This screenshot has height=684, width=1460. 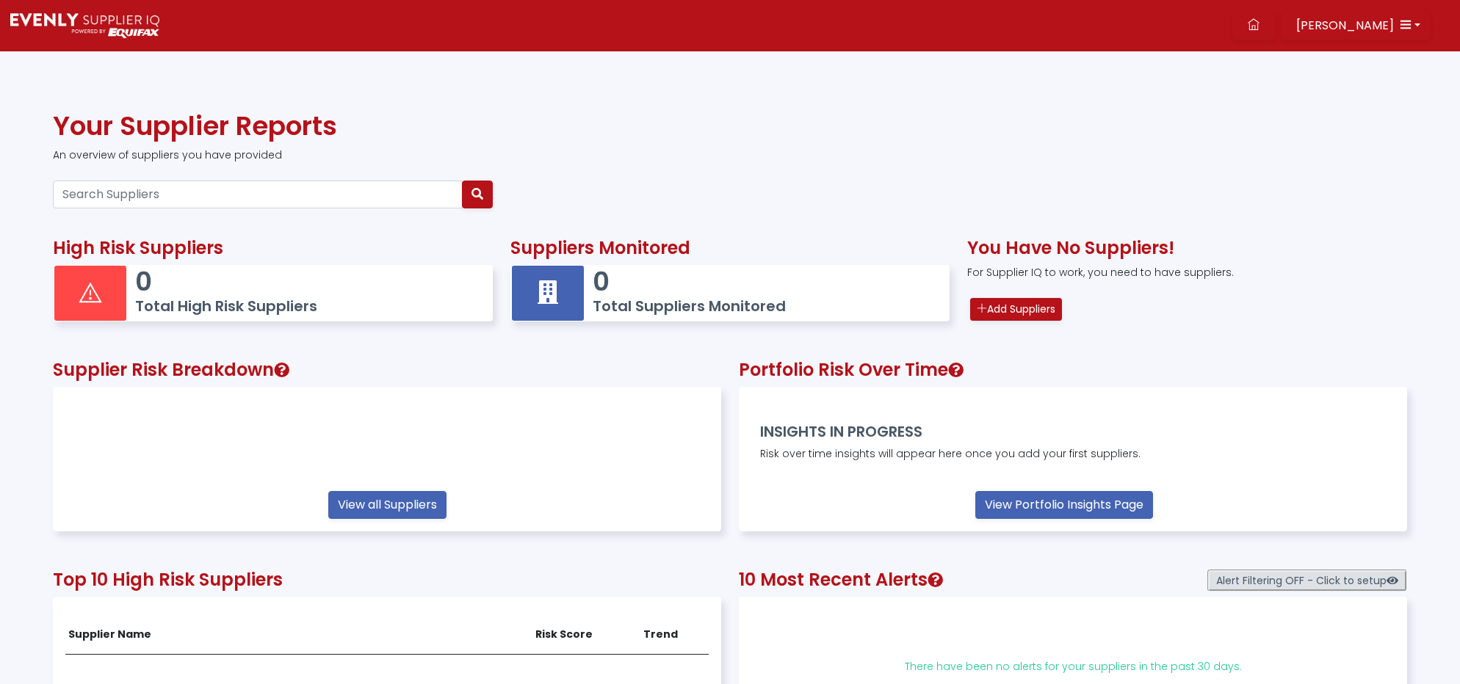 I want to click on a: View all Suppliers, so click(x=387, y=505).